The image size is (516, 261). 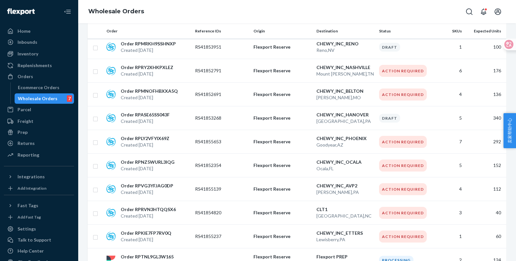 I want to click on a: Returns, so click(x=39, y=144).